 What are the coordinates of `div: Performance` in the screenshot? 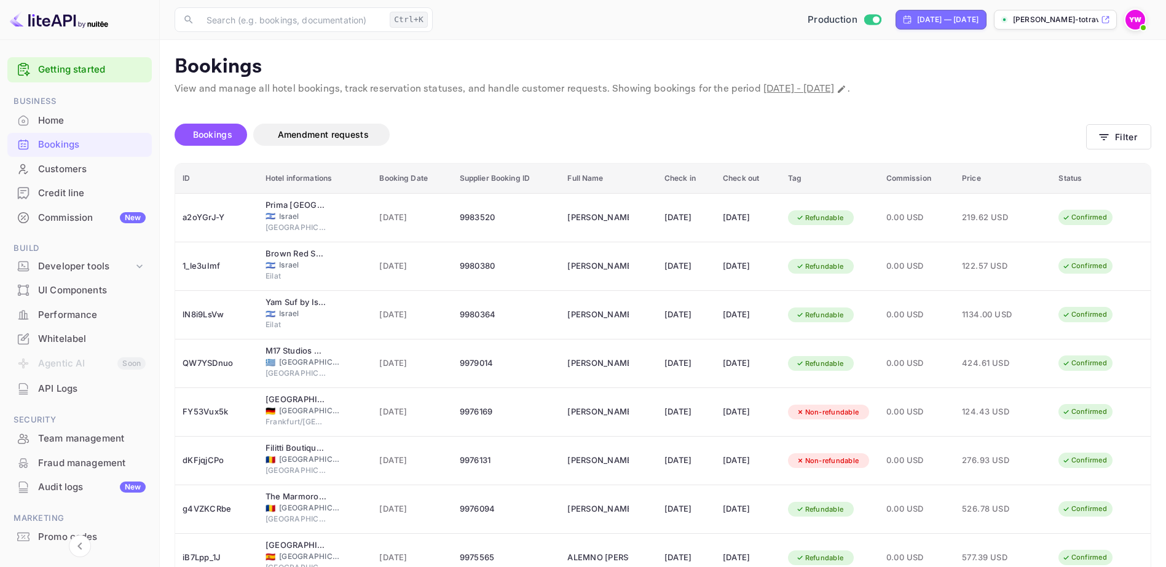 It's located at (92, 315).